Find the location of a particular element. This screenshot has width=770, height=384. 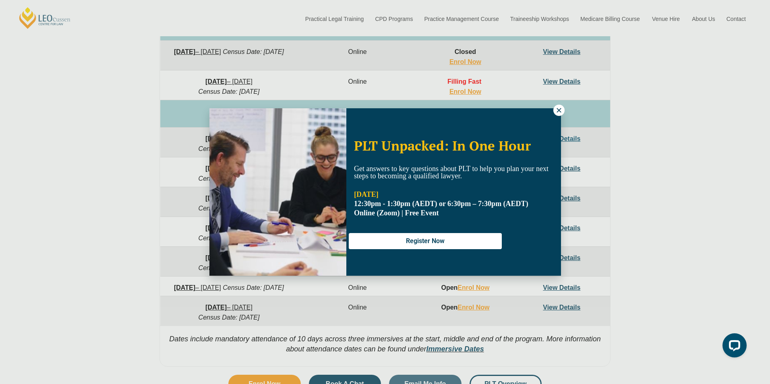

span: PLT Unpacked: In One Hour is located at coordinates (442, 145).